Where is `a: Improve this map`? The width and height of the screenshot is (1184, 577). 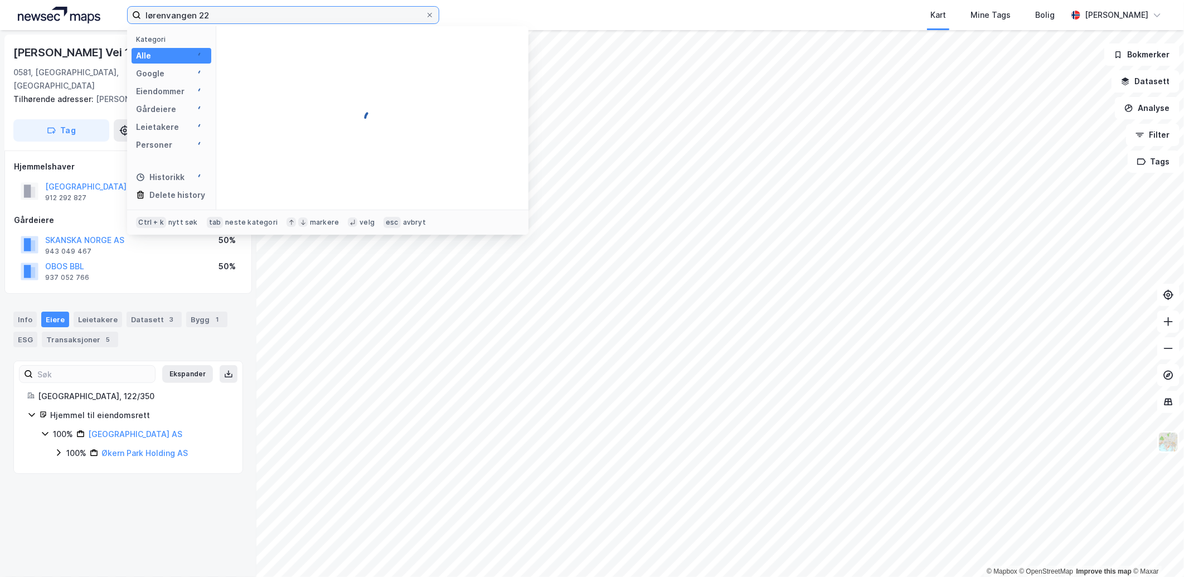
a: Improve this map is located at coordinates (1104, 571).